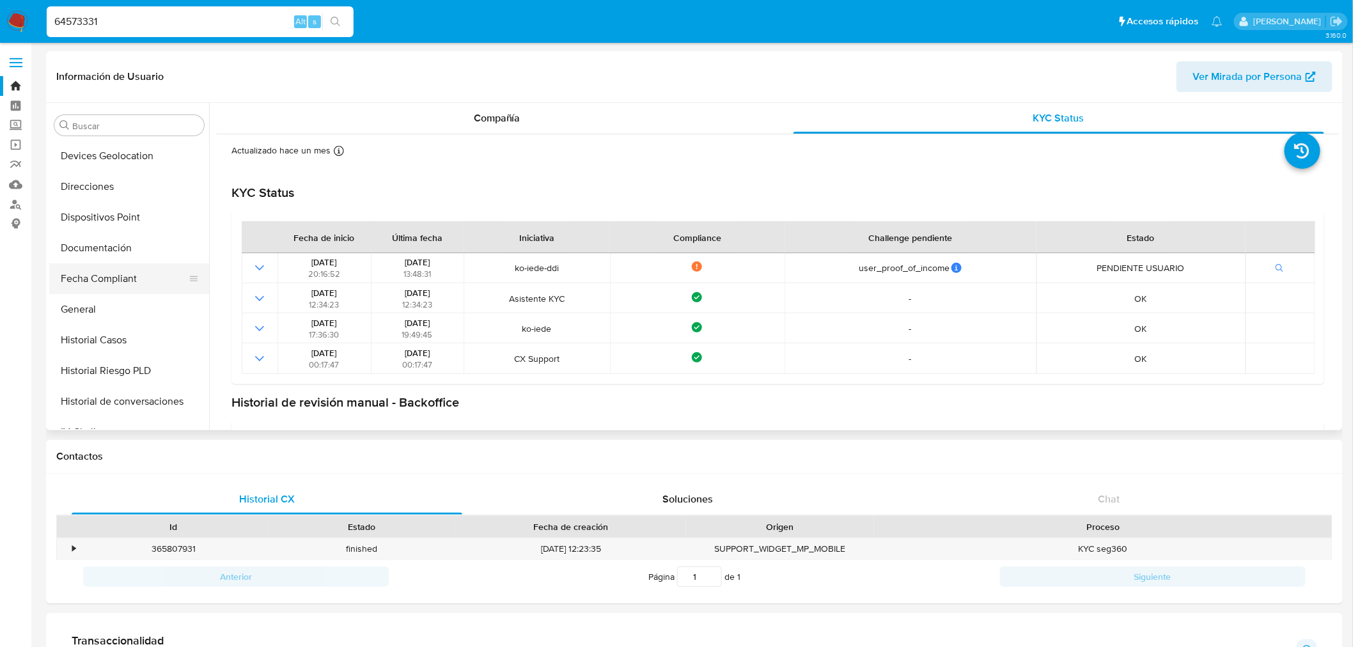 The width and height of the screenshot is (1353, 647). What do you see at coordinates (738, 577) in the screenshot?
I see `span: 1` at bounding box center [738, 577].